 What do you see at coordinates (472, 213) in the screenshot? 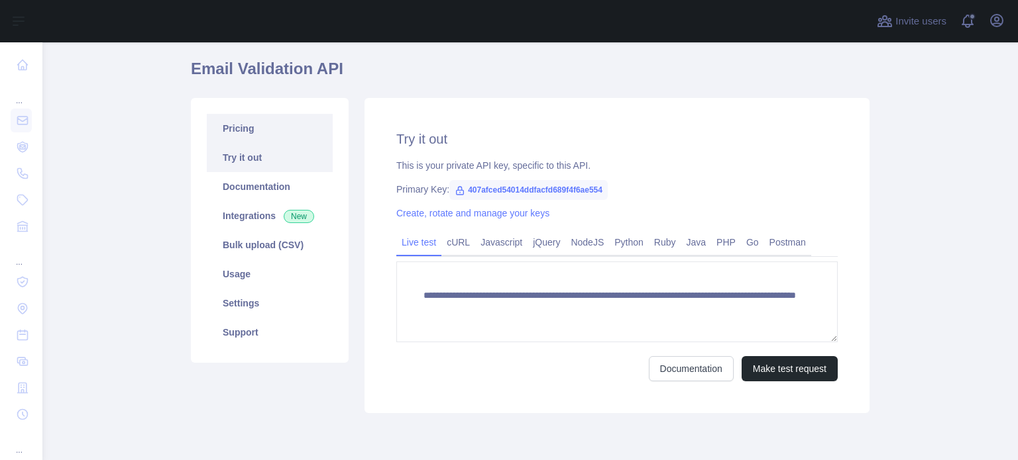
I see `a: Create, rotate and manage your keys` at bounding box center [472, 213].